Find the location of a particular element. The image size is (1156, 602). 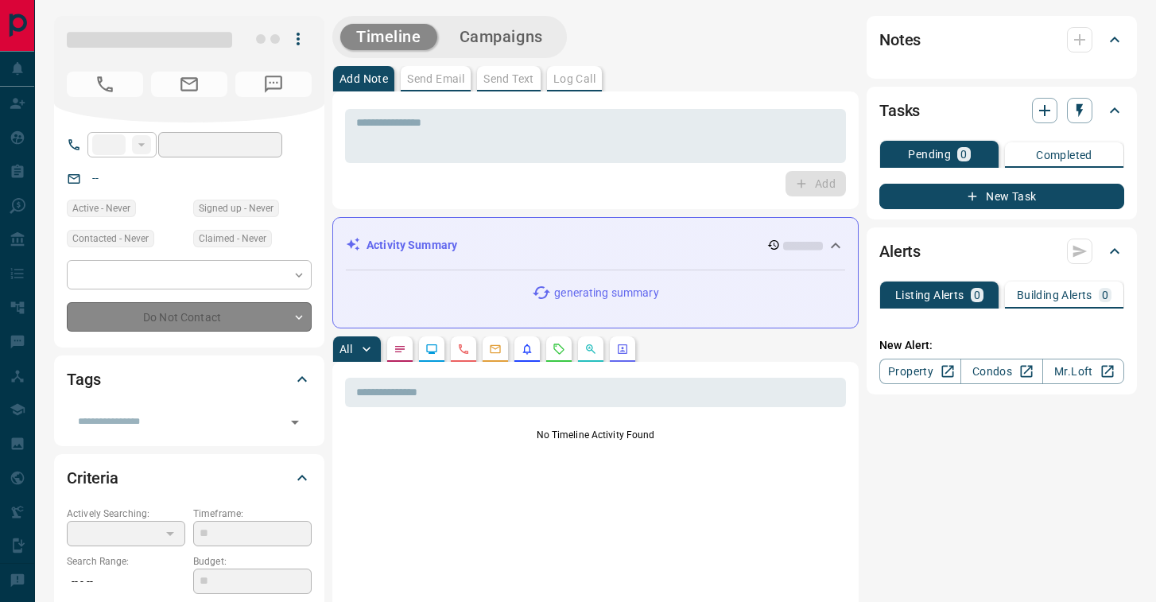

p: Building Alerts is located at coordinates (1054, 295).